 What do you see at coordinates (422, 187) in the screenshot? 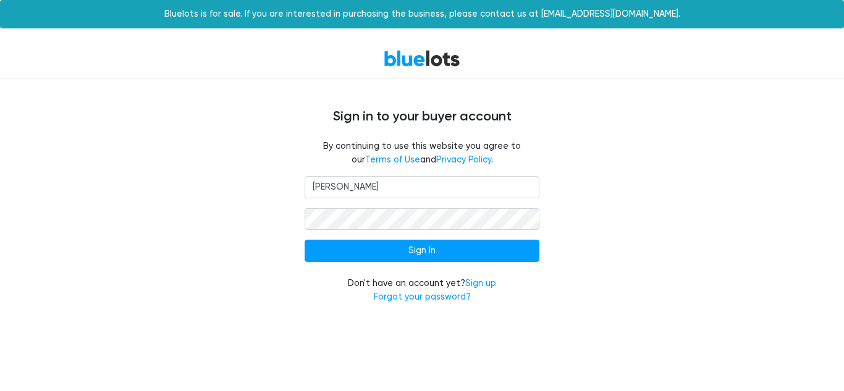
I see `input: Email` at bounding box center [422, 187].